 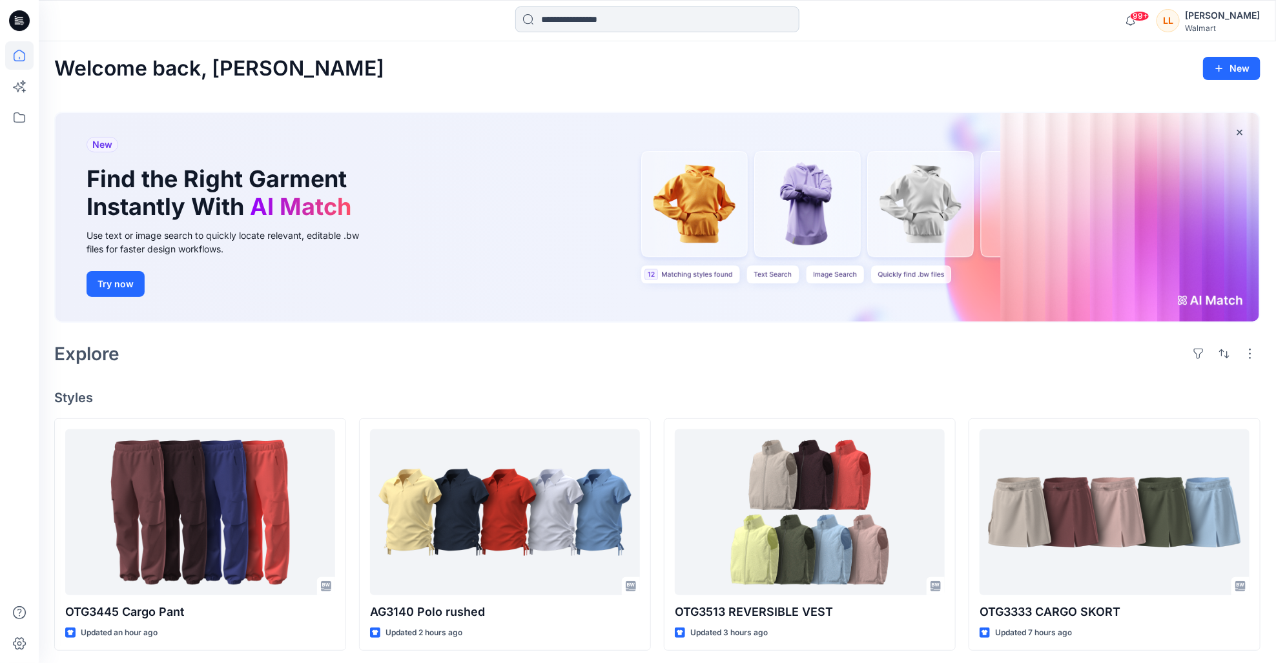 What do you see at coordinates (505, 612) in the screenshot?
I see `p: AG3140 Polo rushed` at bounding box center [505, 612].